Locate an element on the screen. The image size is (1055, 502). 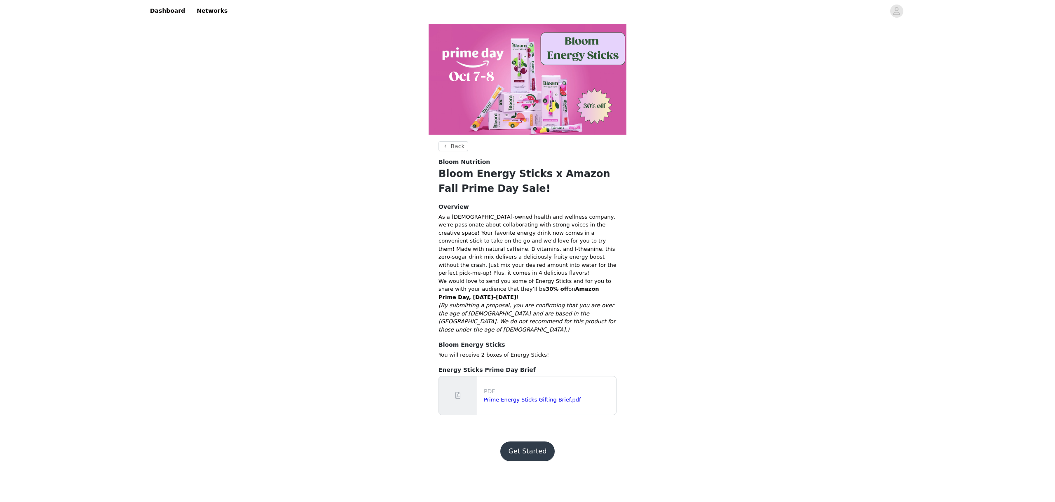
div: avatar is located at coordinates (897, 11).